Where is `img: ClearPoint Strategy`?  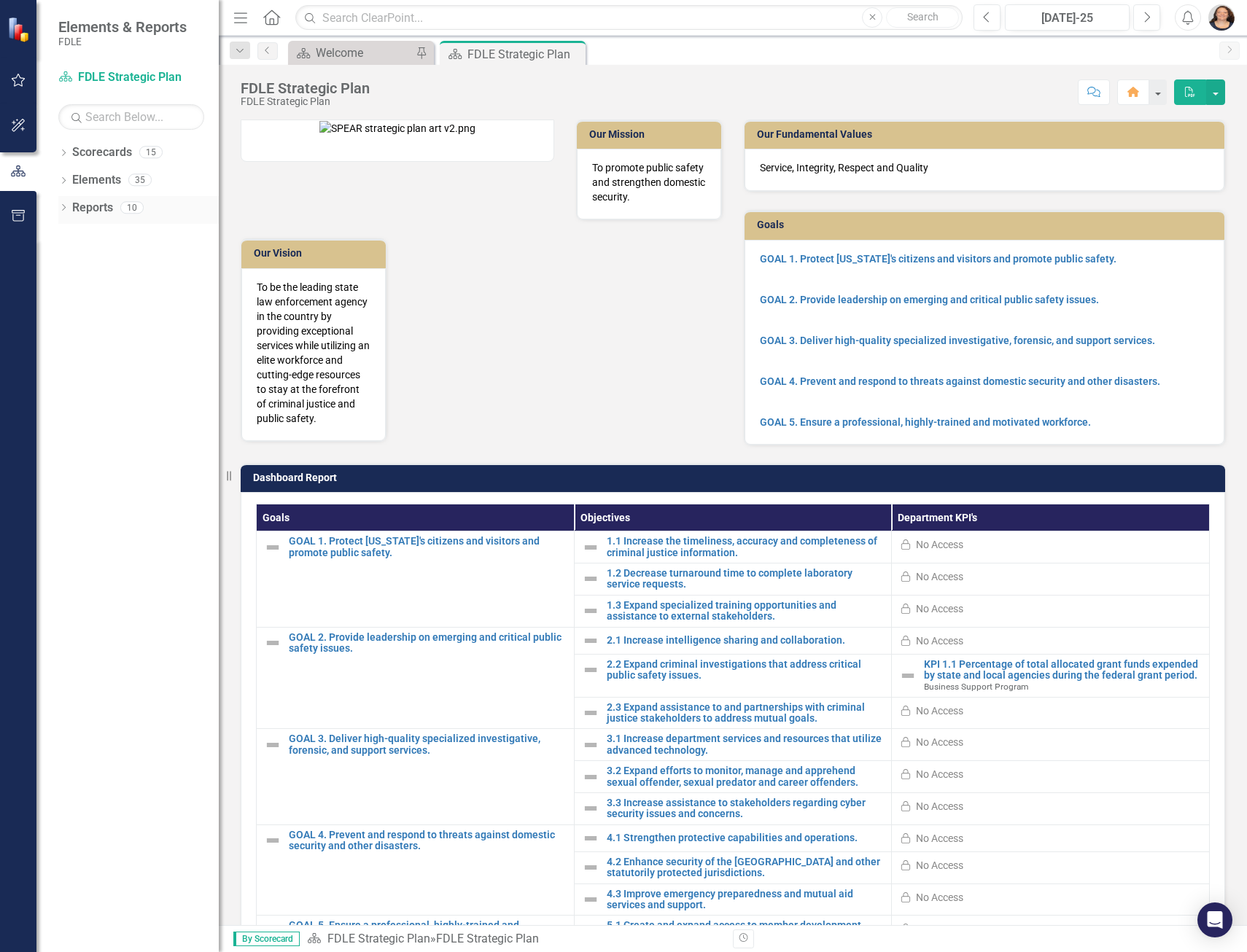
img: ClearPoint Strategy is located at coordinates (20, 29).